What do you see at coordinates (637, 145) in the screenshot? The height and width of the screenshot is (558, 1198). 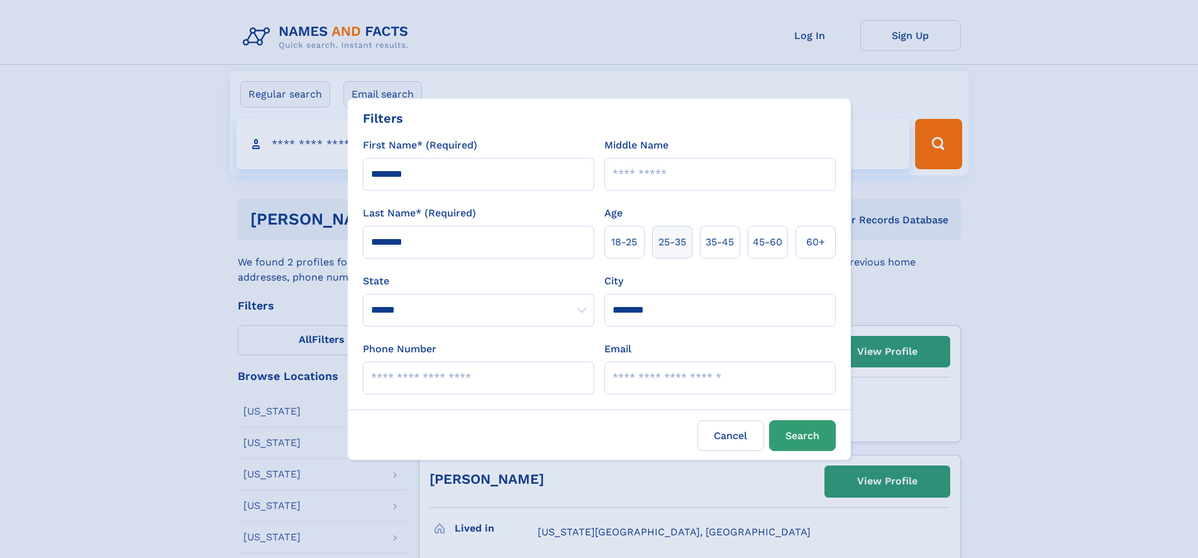 I see `label: Middle Name` at bounding box center [637, 145].